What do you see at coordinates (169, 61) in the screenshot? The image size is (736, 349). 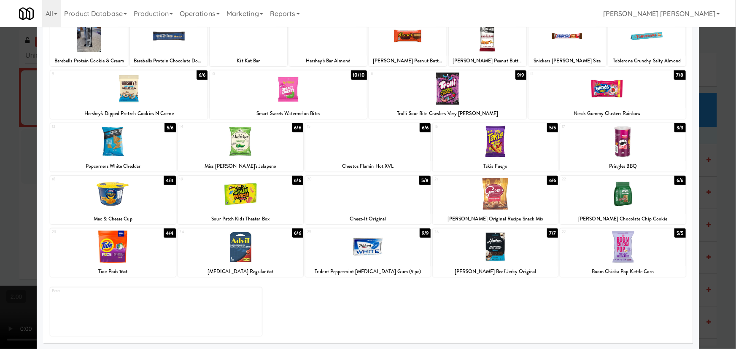 I see `div: Barebells Protein Chocolate Dough` at bounding box center [169, 61].